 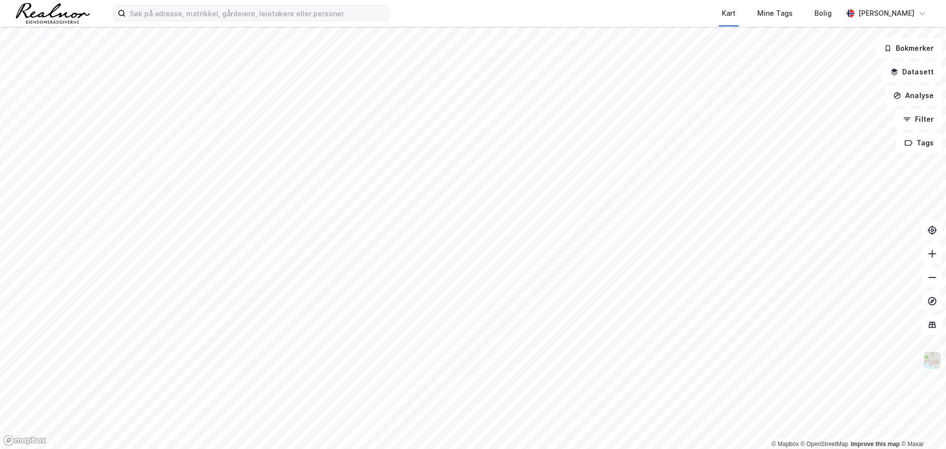 I want to click on a: Improve this map, so click(x=875, y=444).